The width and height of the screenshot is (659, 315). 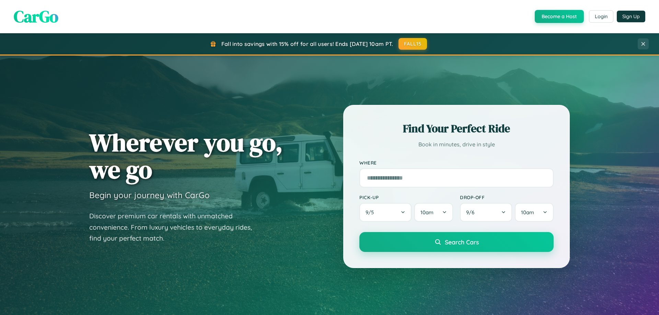 What do you see at coordinates (186, 156) in the screenshot?
I see `h1: Wherever you go, we go` at bounding box center [186, 156].